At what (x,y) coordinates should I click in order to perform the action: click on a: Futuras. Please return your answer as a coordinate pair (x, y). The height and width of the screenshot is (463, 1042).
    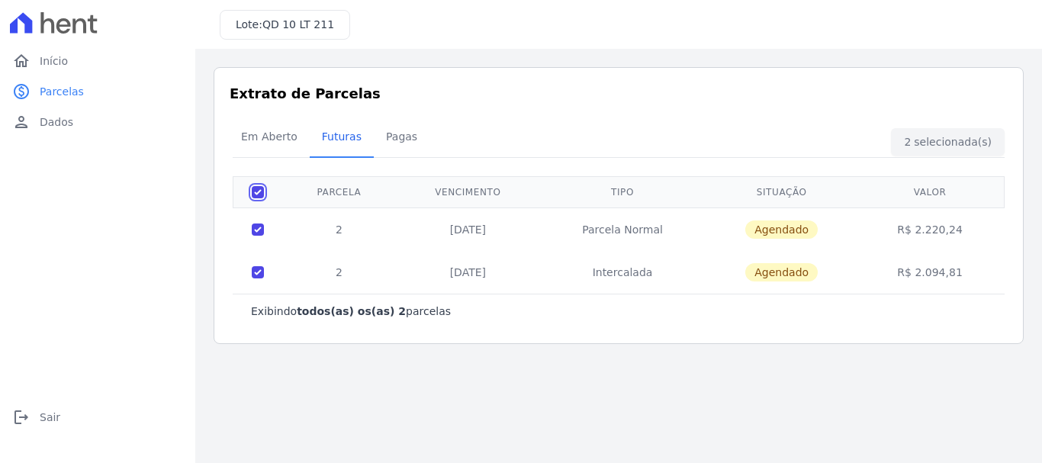
    Looking at the image, I should click on (342, 138).